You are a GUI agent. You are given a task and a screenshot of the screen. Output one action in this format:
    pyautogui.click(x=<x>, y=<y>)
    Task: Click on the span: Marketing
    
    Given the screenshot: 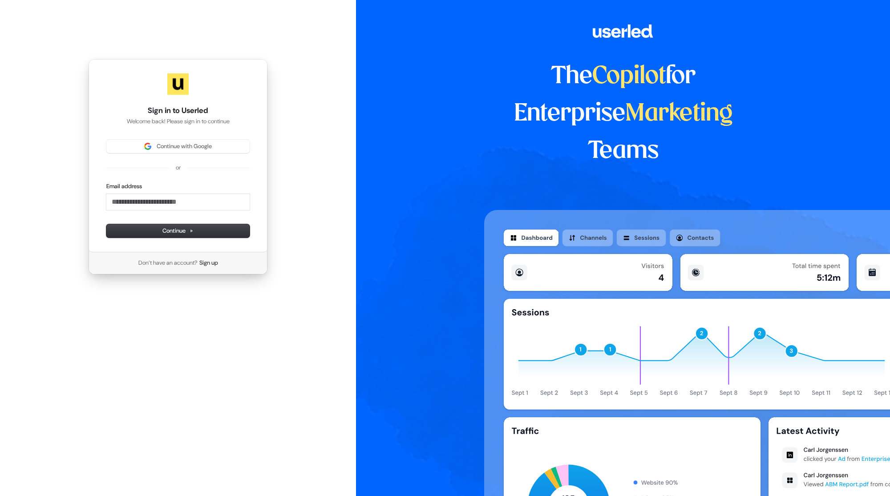 What is the action you would take?
    pyautogui.click(x=679, y=114)
    